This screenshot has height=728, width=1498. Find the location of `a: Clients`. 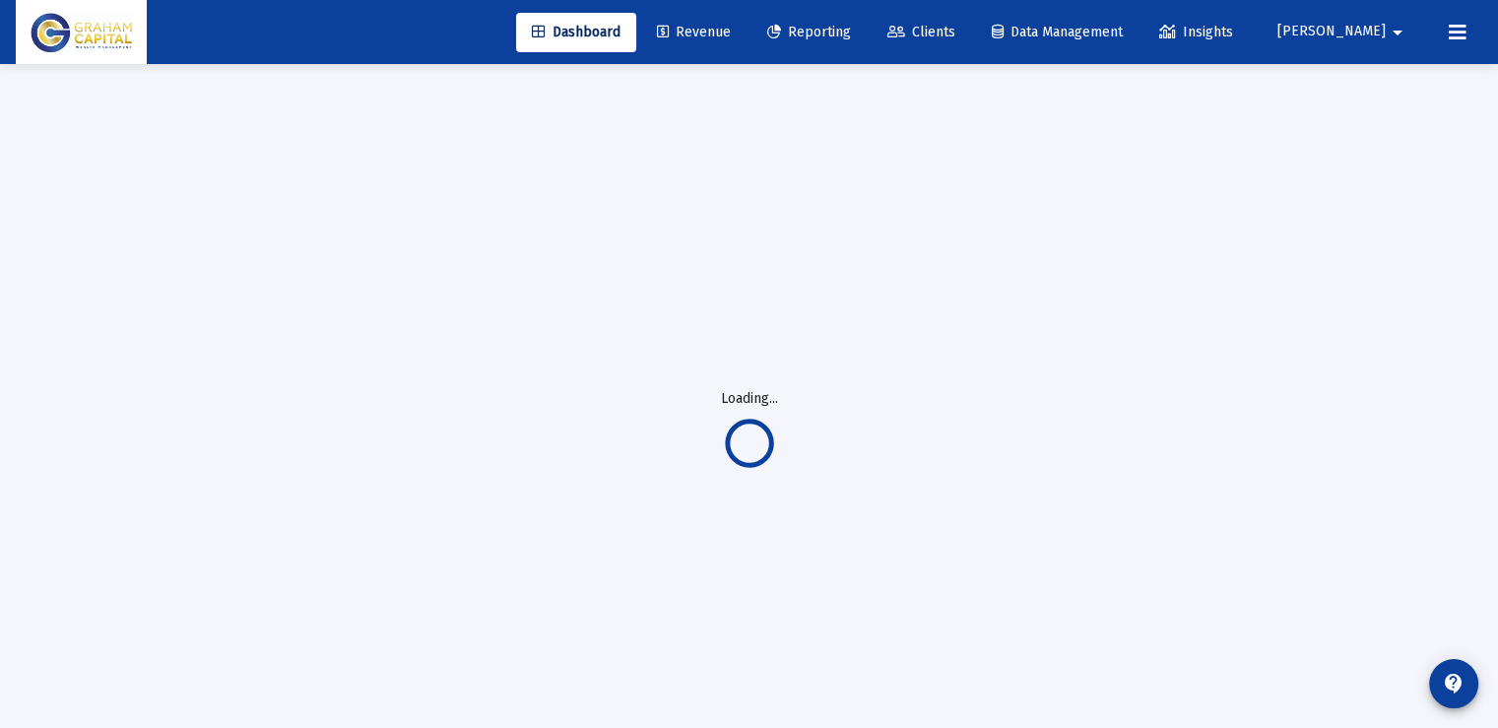

a: Clients is located at coordinates (921, 32).